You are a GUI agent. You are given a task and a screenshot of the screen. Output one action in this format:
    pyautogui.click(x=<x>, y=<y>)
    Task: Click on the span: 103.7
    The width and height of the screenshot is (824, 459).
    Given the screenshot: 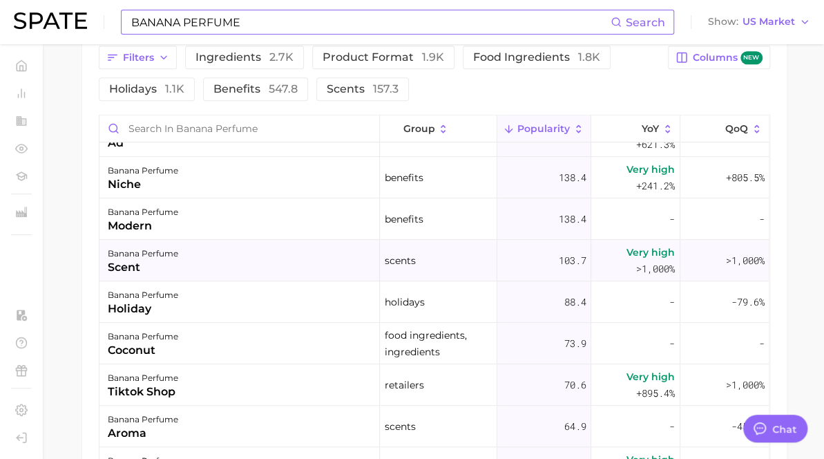 What is the action you would take?
    pyautogui.click(x=572, y=261)
    